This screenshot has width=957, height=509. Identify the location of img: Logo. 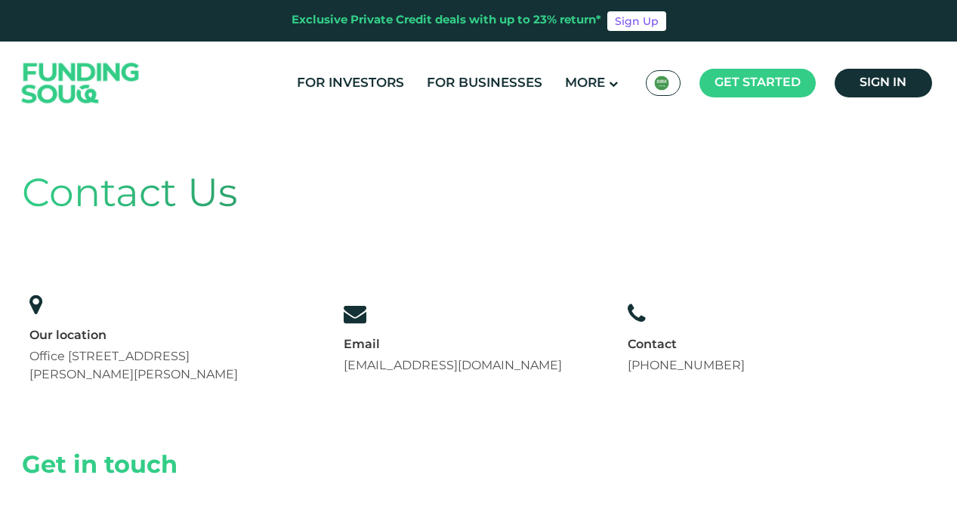
(81, 83).